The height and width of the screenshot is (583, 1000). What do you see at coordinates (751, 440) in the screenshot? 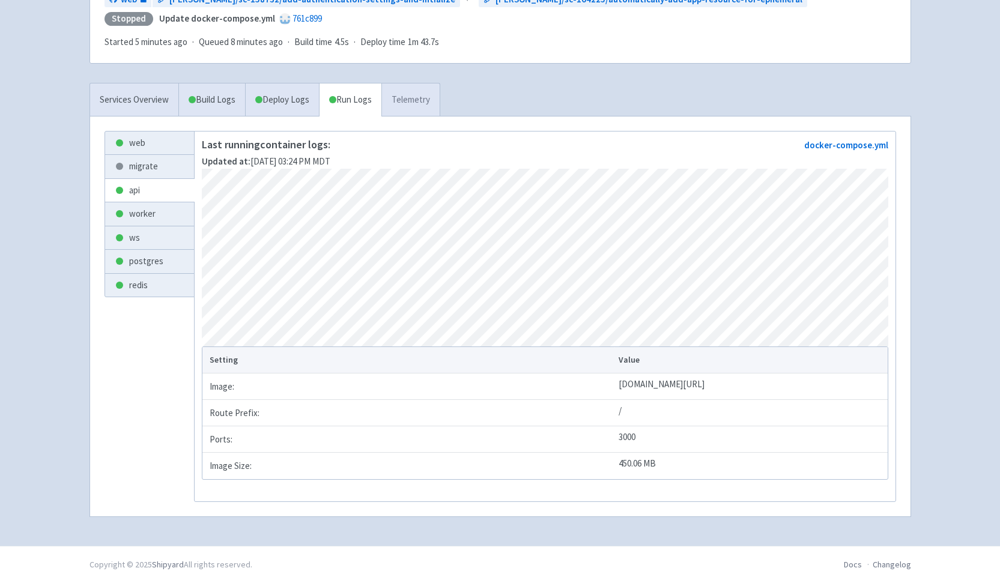
I see `td: 3000` at bounding box center [751, 440].